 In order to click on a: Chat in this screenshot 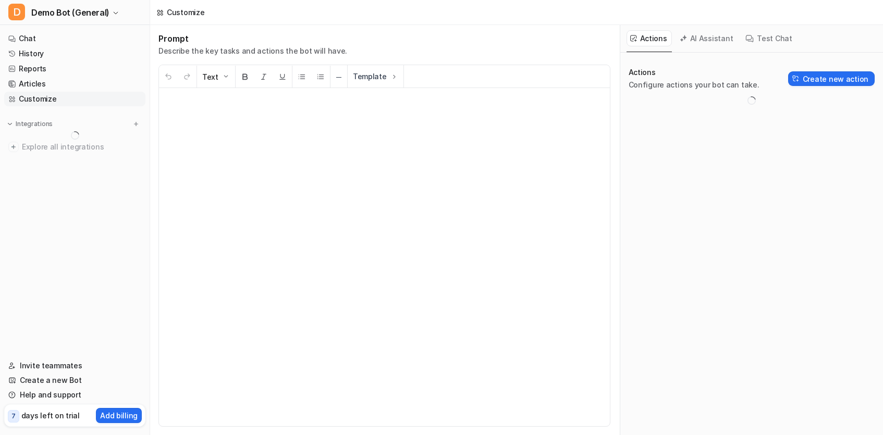, I will do `click(75, 39)`.